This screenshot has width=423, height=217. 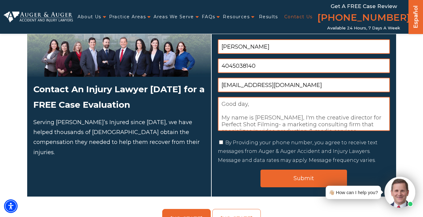 What do you see at coordinates (209, 17) in the screenshot?
I see `a: FAQs` at bounding box center [209, 17].